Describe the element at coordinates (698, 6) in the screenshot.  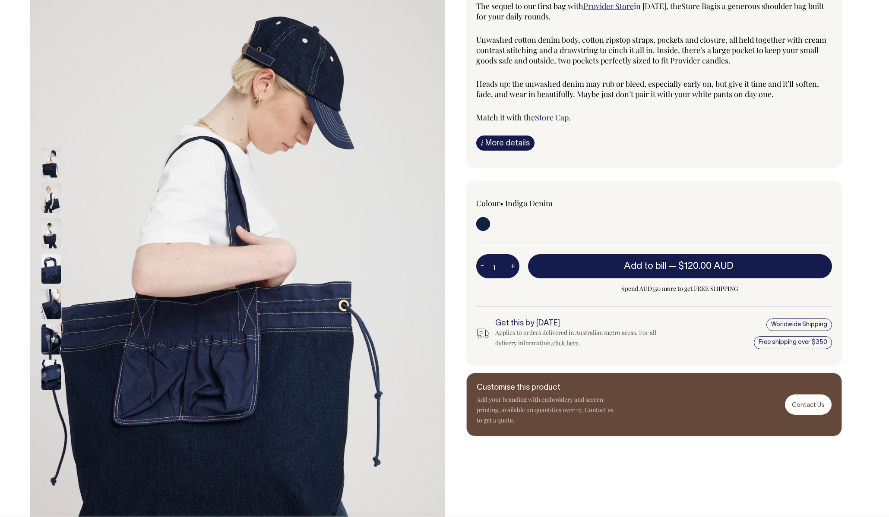
I see `span: Store Bag` at that location.